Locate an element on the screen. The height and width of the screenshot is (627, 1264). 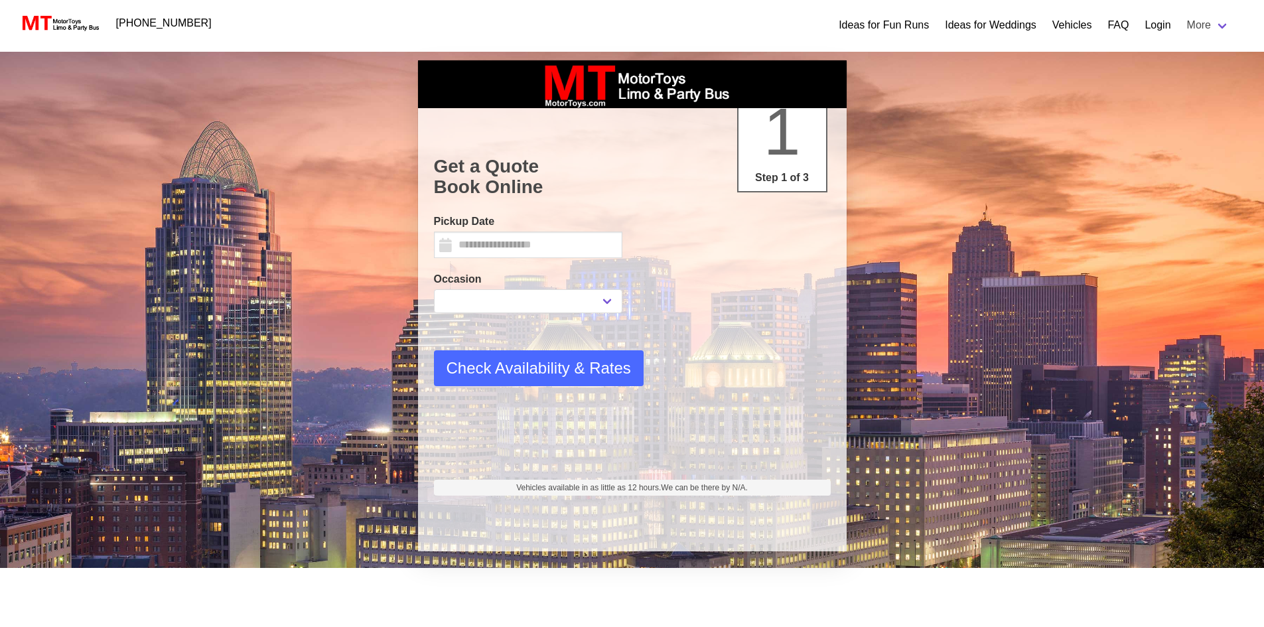
a: Ideas for Fun Runs is located at coordinates (884, 25).